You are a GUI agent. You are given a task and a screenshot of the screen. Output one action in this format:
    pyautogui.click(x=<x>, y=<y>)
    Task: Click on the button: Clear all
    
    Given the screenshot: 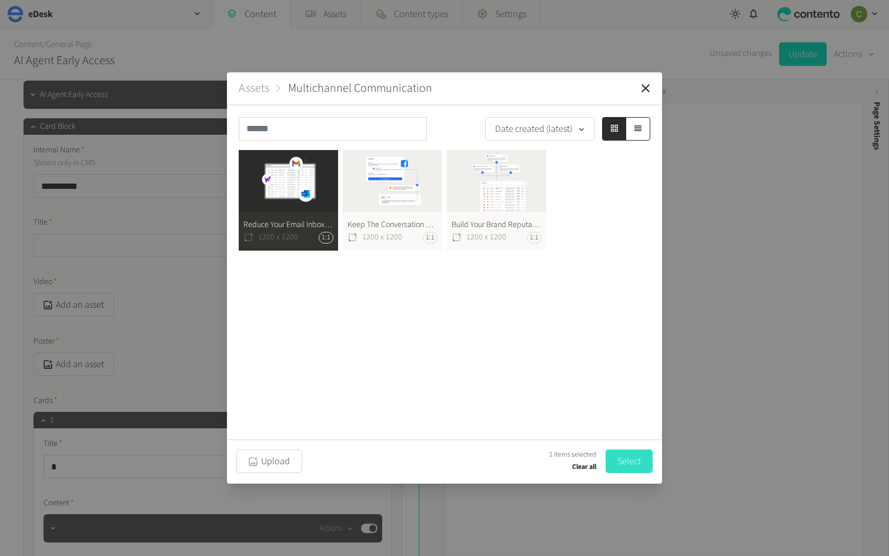 What is the action you would take?
    pyautogui.click(x=584, y=467)
    